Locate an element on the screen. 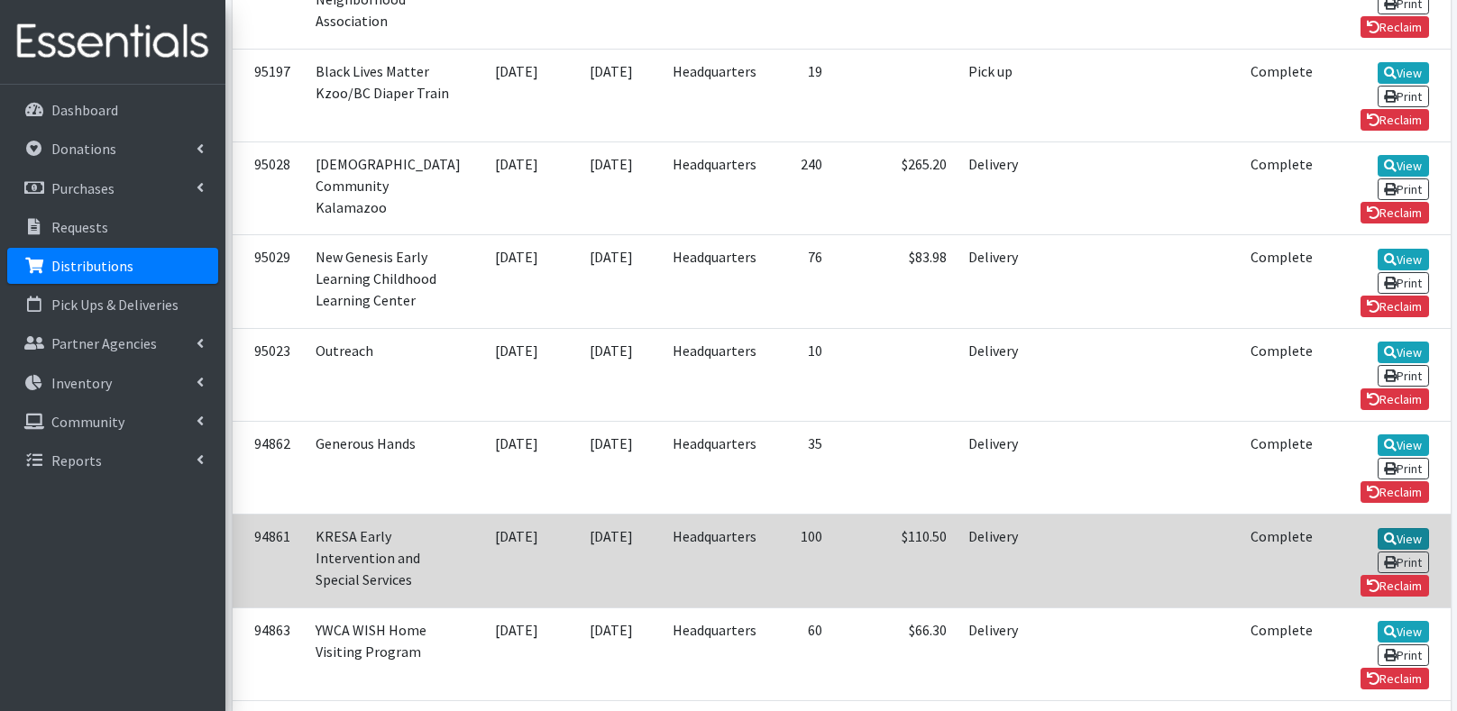  a: Community is located at coordinates (113, 422).